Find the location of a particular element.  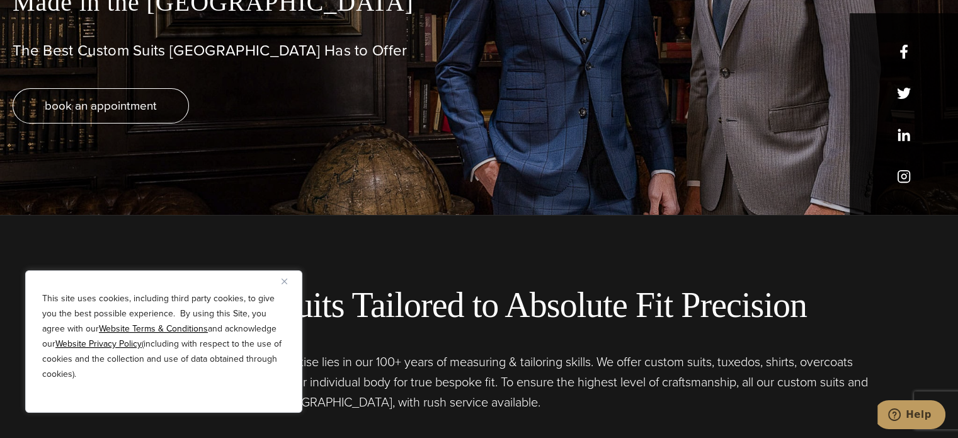

u: Website Terms & Conditions is located at coordinates (153, 328).